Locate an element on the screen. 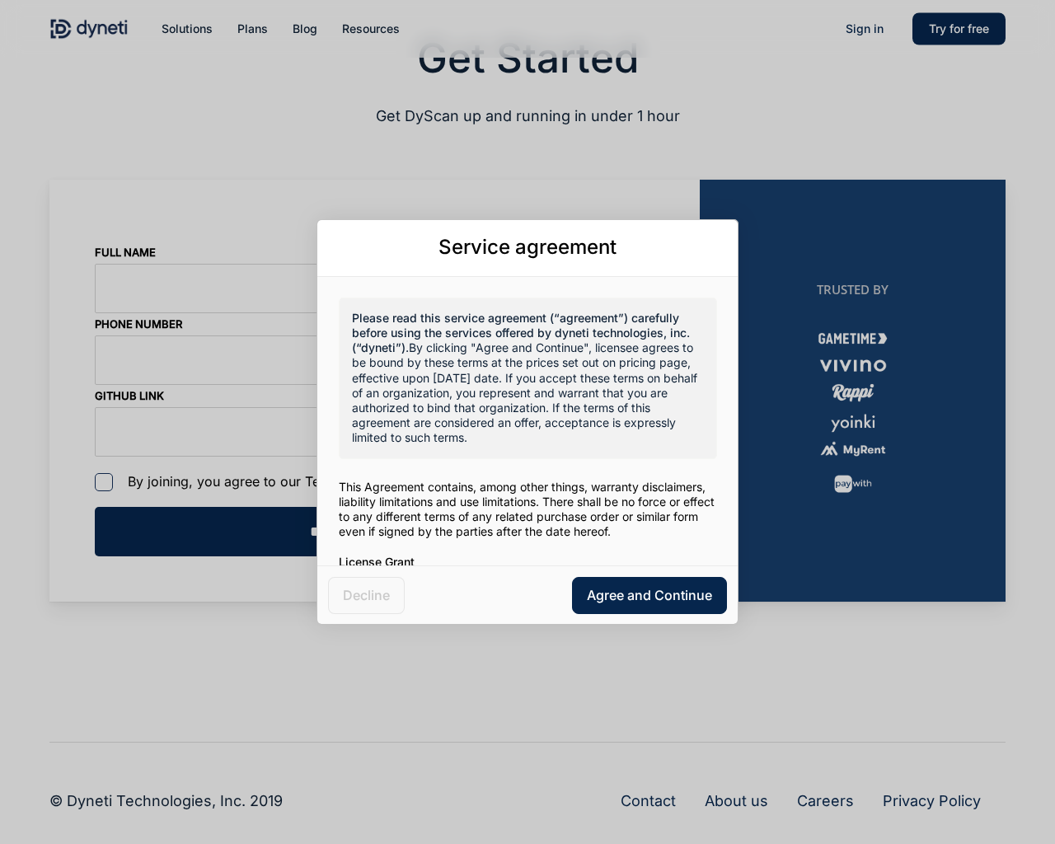  a: Decline is located at coordinates (366, 595).